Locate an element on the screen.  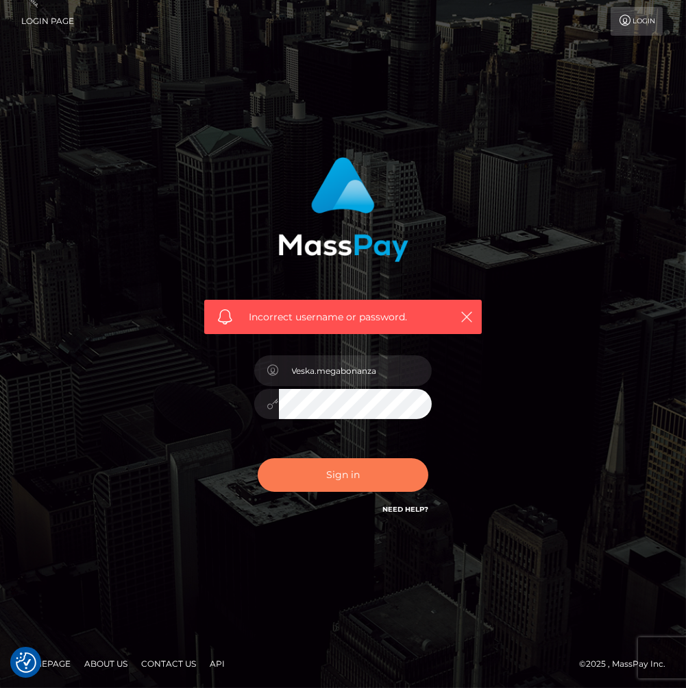
a: Login is located at coordinates (637, 21).